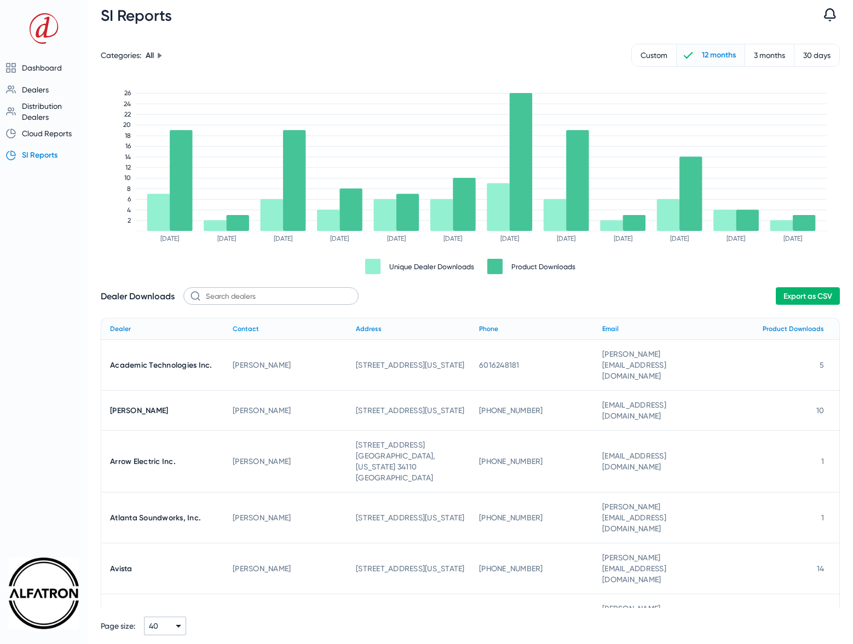  I want to click on span: Cloud Reports, so click(47, 134).